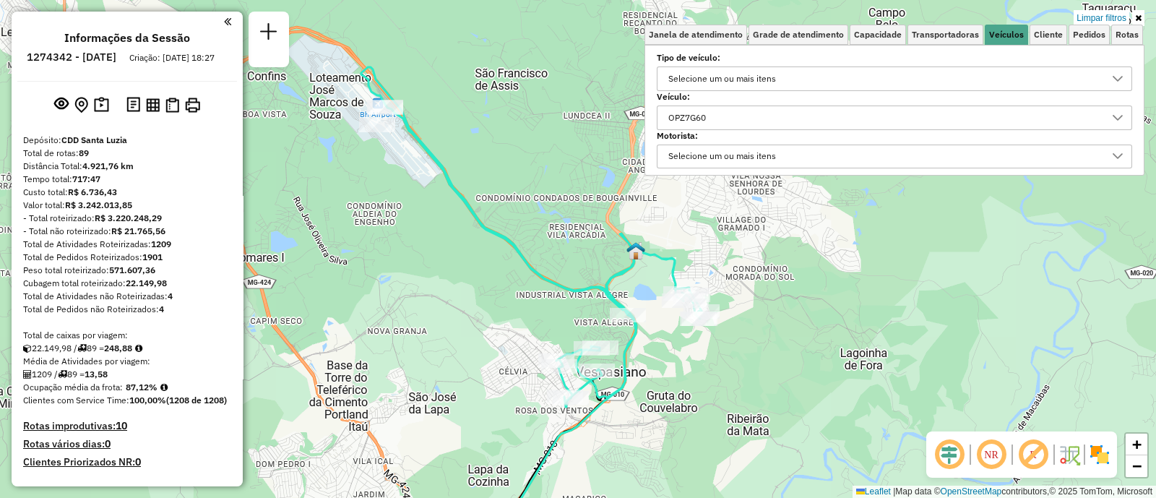 The image size is (1156, 498). Describe the element at coordinates (1136, 444) in the screenshot. I see `a: Zoom in` at that location.